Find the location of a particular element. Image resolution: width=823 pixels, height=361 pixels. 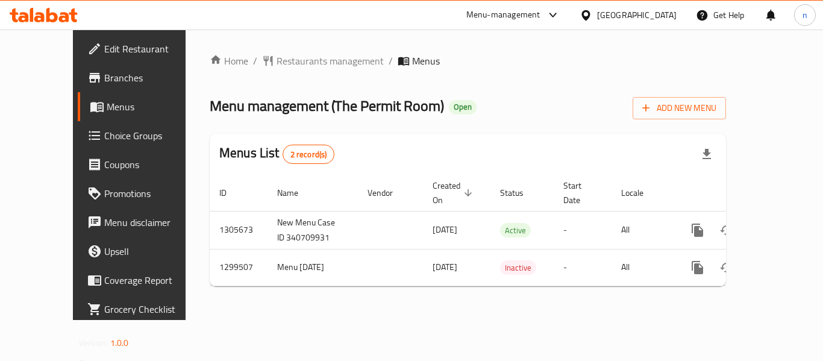

span: Grocery Checklist is located at coordinates (152, 309).